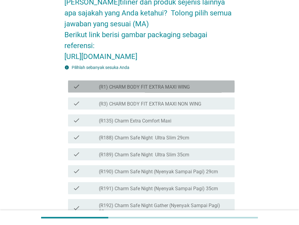 The height and width of the screenshot is (225, 299). What do you see at coordinates (158, 189) in the screenshot?
I see `label: (R191) Charm Safe Night (Nyenyak Sampai Pagi) 35cm` at bounding box center [158, 189].